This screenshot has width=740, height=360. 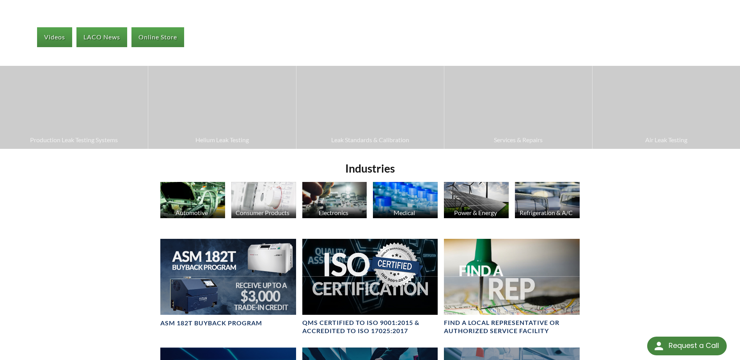 What do you see at coordinates (370, 287) in the screenshot?
I see `a: Header for ISO CertificationQMS CERTIFIED to ISO 9001:2015 & Accredited to ISO 17025:2017` at bounding box center [370, 287].